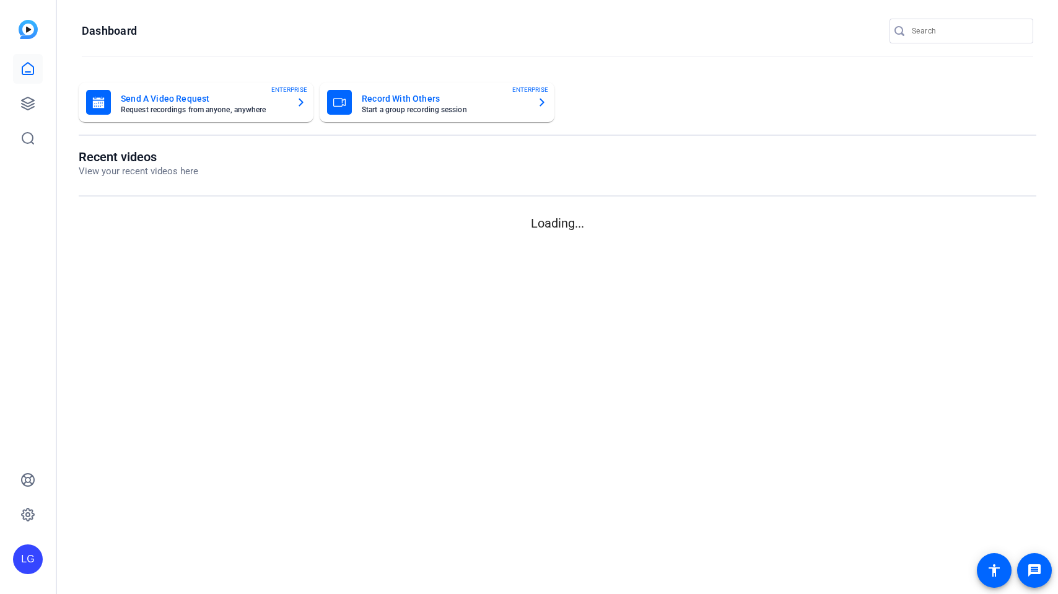  What do you see at coordinates (28, 559) in the screenshot?
I see `div: LG` at bounding box center [28, 559].